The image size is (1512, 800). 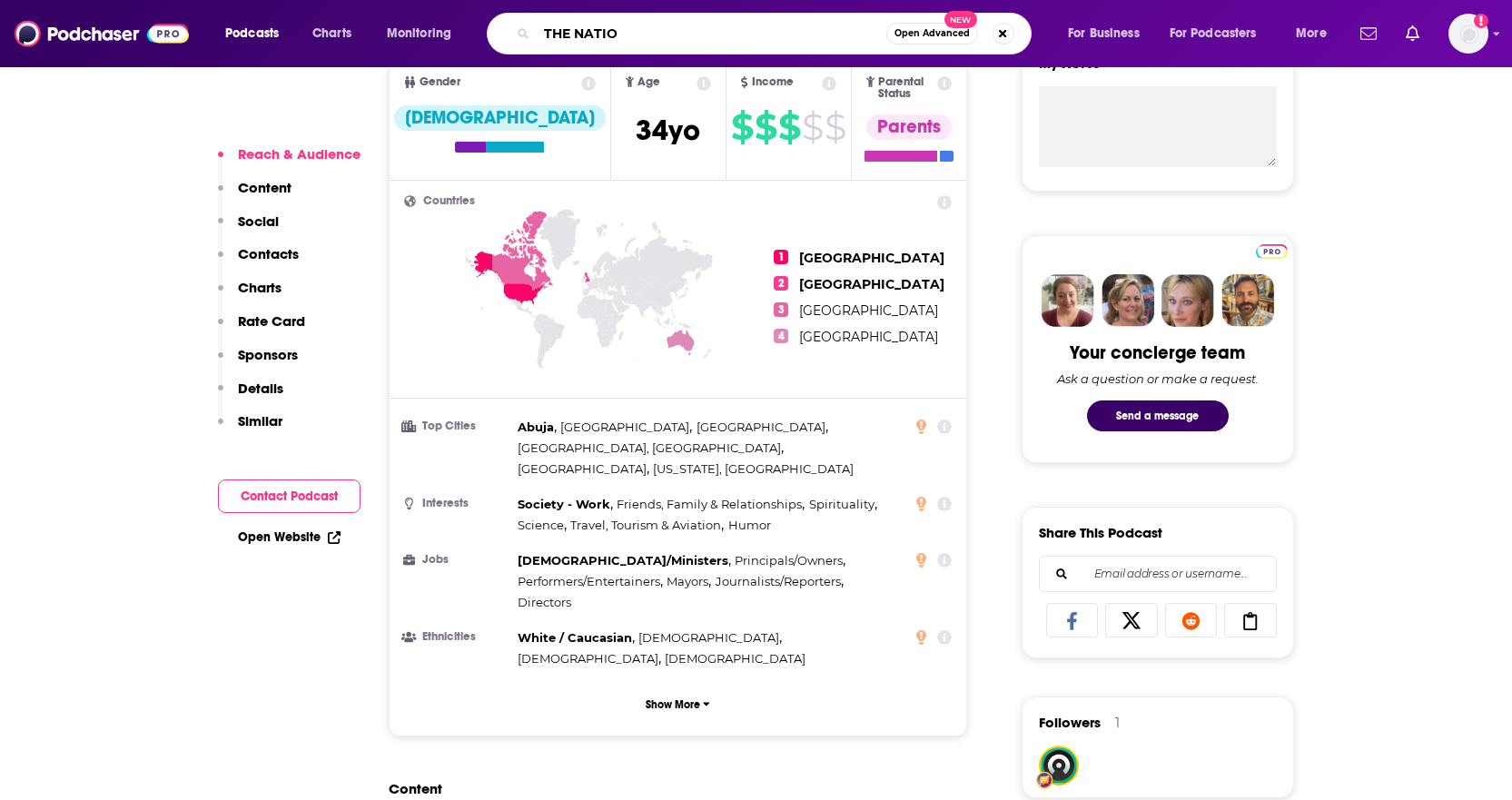 What do you see at coordinates (1103, 34) in the screenshot?
I see `span: For Business` at bounding box center [1103, 34].